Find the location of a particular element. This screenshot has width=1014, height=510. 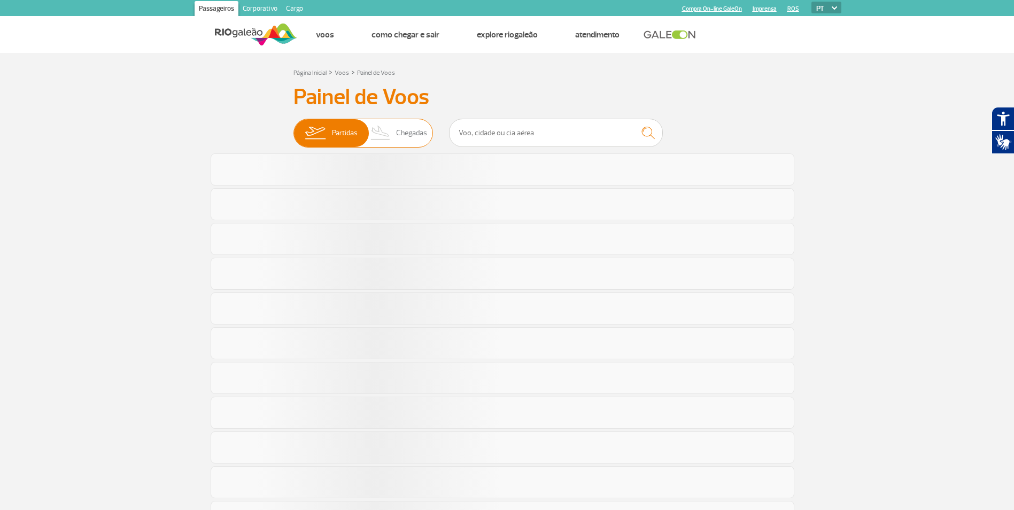

a: Corporativo is located at coordinates (260, 10).